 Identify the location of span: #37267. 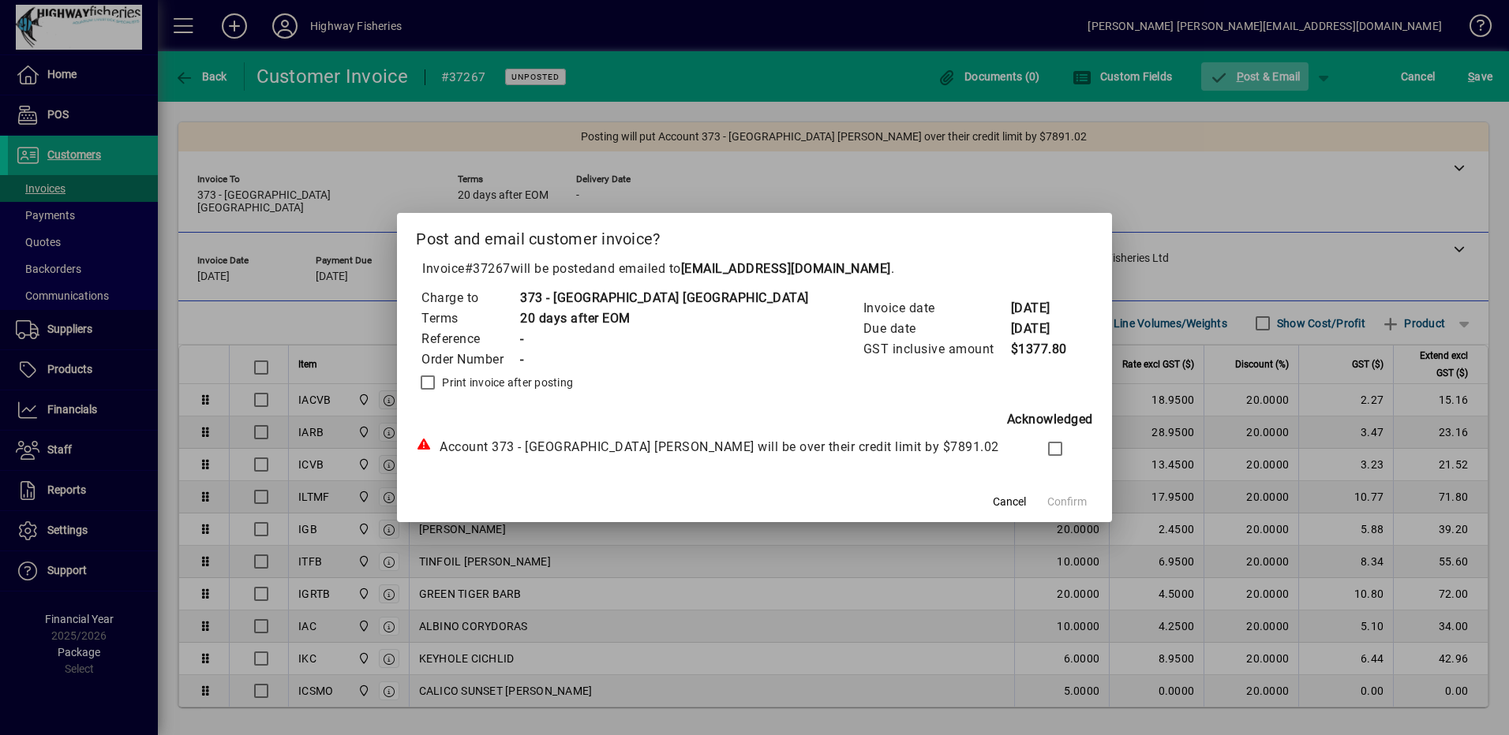
(488, 268).